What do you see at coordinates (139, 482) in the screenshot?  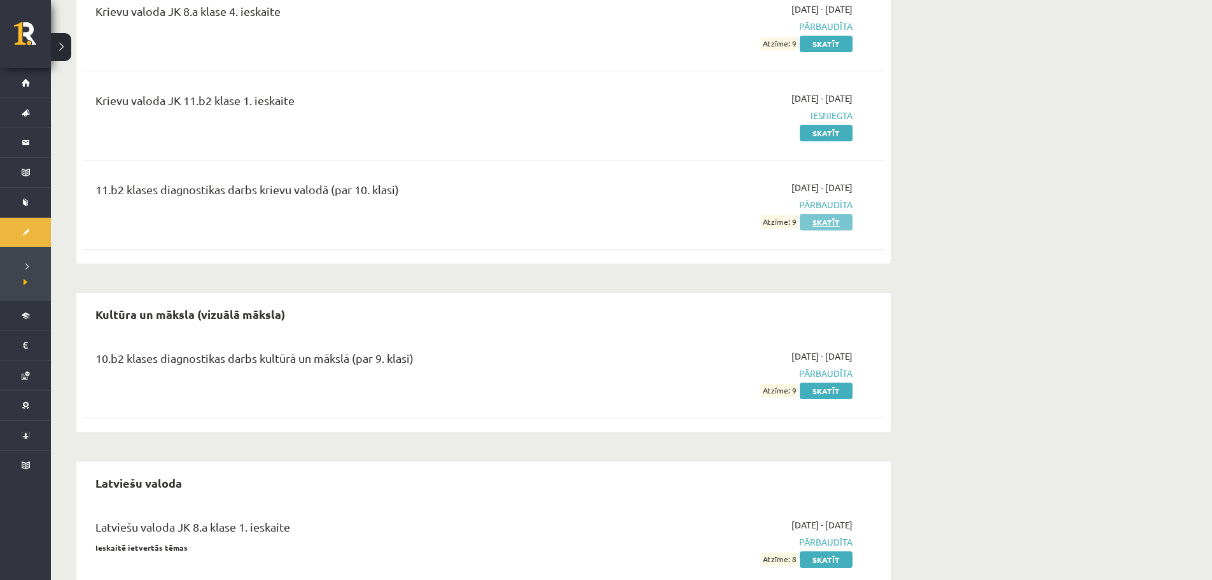 I see `h2: Latviešu valoda` at bounding box center [139, 482].